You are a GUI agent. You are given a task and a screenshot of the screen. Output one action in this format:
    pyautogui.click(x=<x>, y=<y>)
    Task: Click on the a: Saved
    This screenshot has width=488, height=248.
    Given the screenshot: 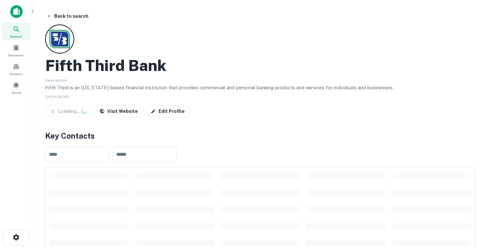 What is the action you would take?
    pyautogui.click(x=16, y=88)
    